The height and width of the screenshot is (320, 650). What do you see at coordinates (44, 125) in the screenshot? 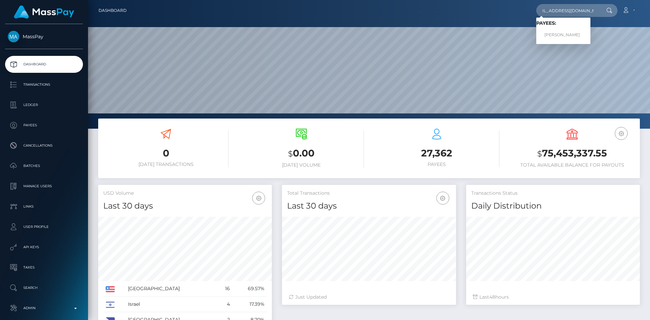
I see `a: Payees` at bounding box center [44, 125].